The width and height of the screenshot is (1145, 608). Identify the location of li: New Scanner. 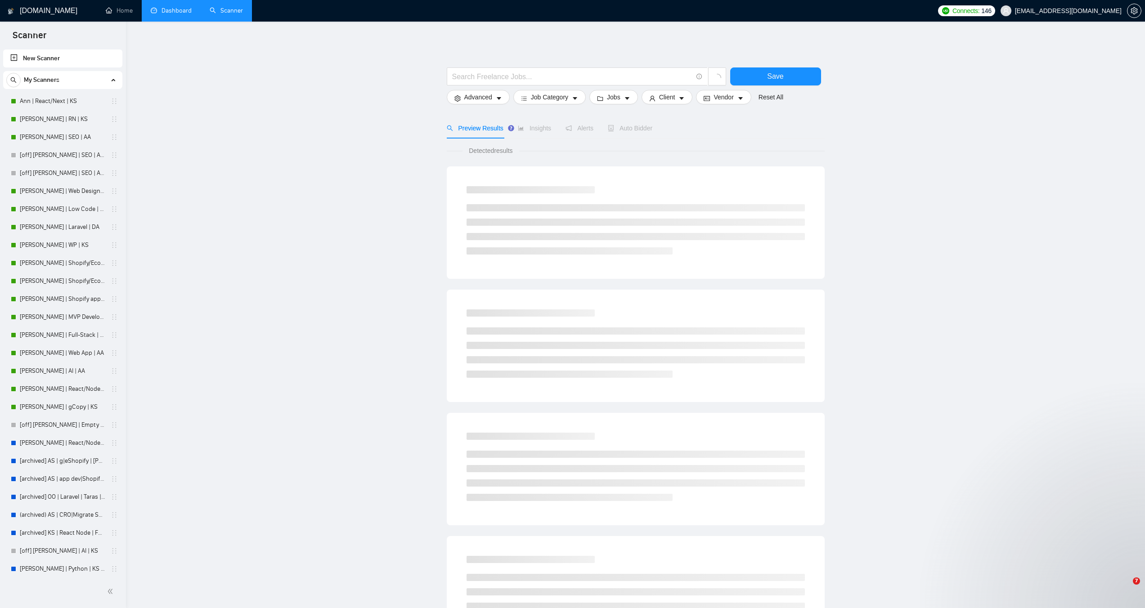
(63, 58).